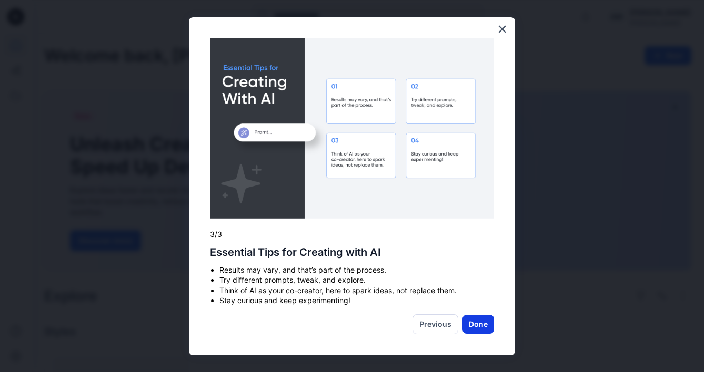 This screenshot has height=372, width=704. Describe the element at coordinates (502, 29) in the screenshot. I see `button: Close` at that location.